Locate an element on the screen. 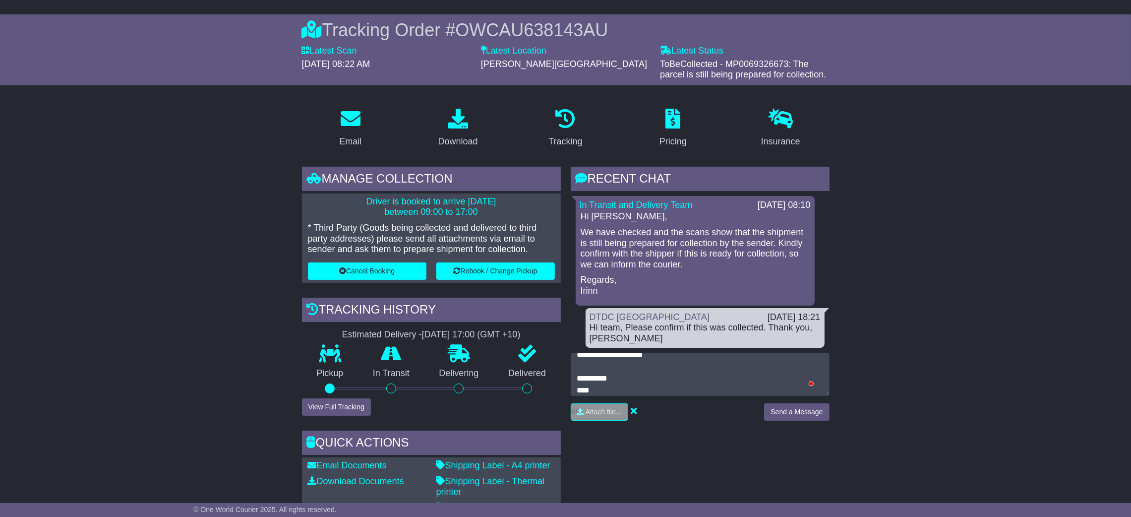 The height and width of the screenshot is (517, 1131). p: Pickup is located at coordinates (330, 374).